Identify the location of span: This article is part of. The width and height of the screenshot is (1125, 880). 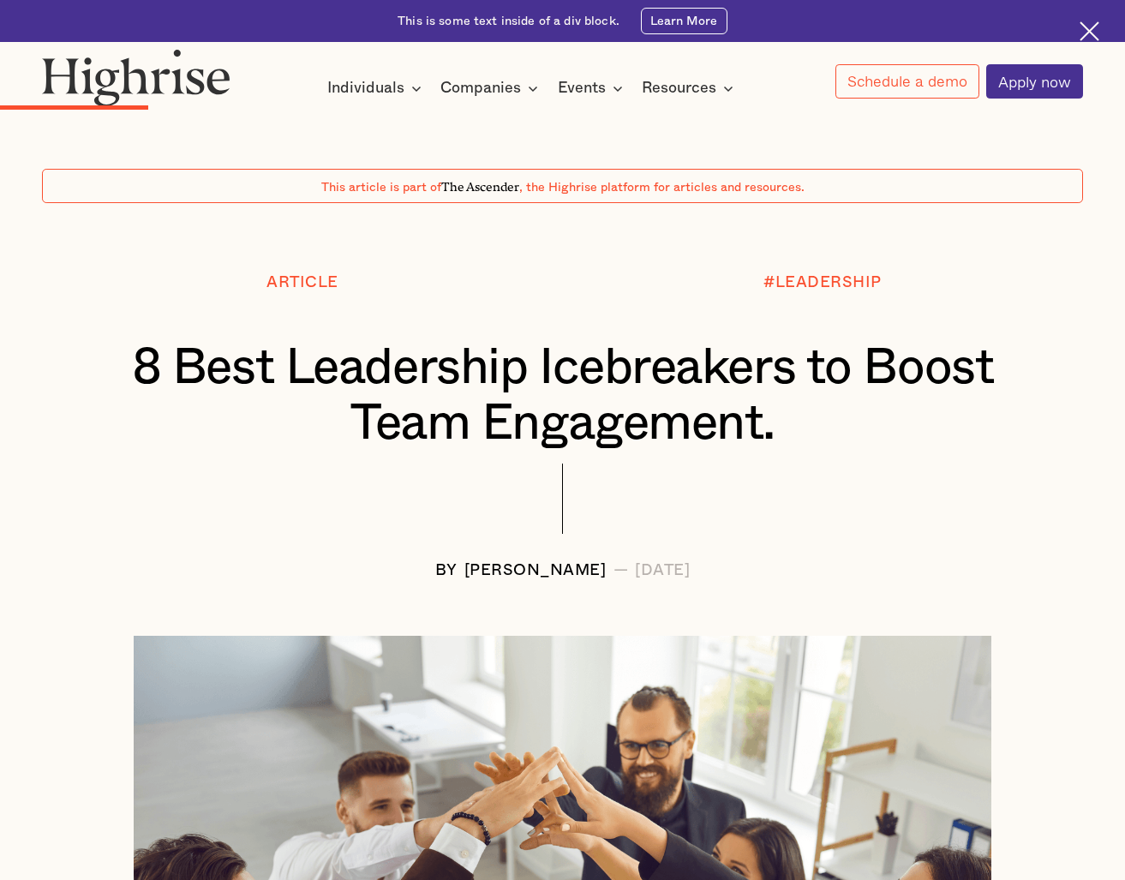
(381, 187).